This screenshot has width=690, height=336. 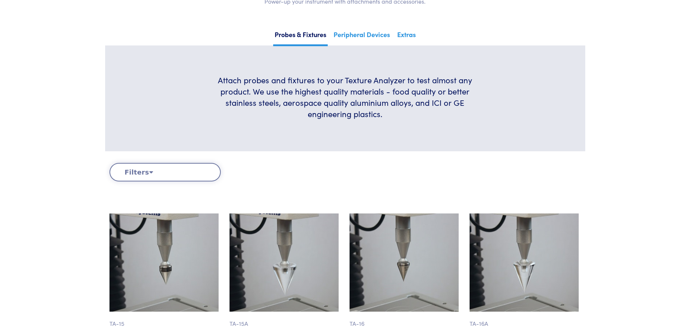 What do you see at coordinates (361, 36) in the screenshot?
I see `a: Peripheral Devices` at bounding box center [361, 36].